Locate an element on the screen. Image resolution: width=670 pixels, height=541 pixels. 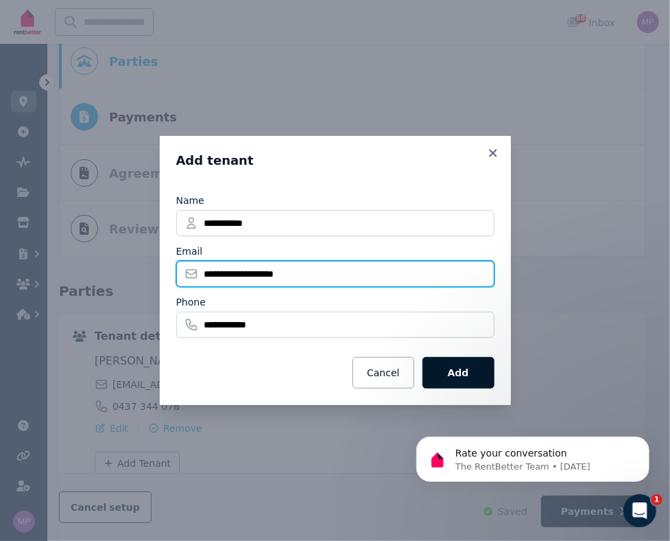
label: Phone is located at coordinates (191, 302).